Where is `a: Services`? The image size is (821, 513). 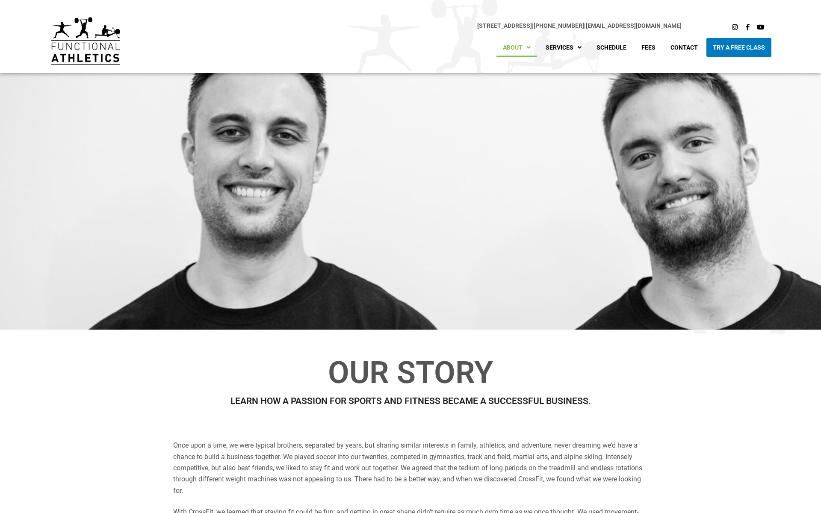 a: Services is located at coordinates (563, 47).